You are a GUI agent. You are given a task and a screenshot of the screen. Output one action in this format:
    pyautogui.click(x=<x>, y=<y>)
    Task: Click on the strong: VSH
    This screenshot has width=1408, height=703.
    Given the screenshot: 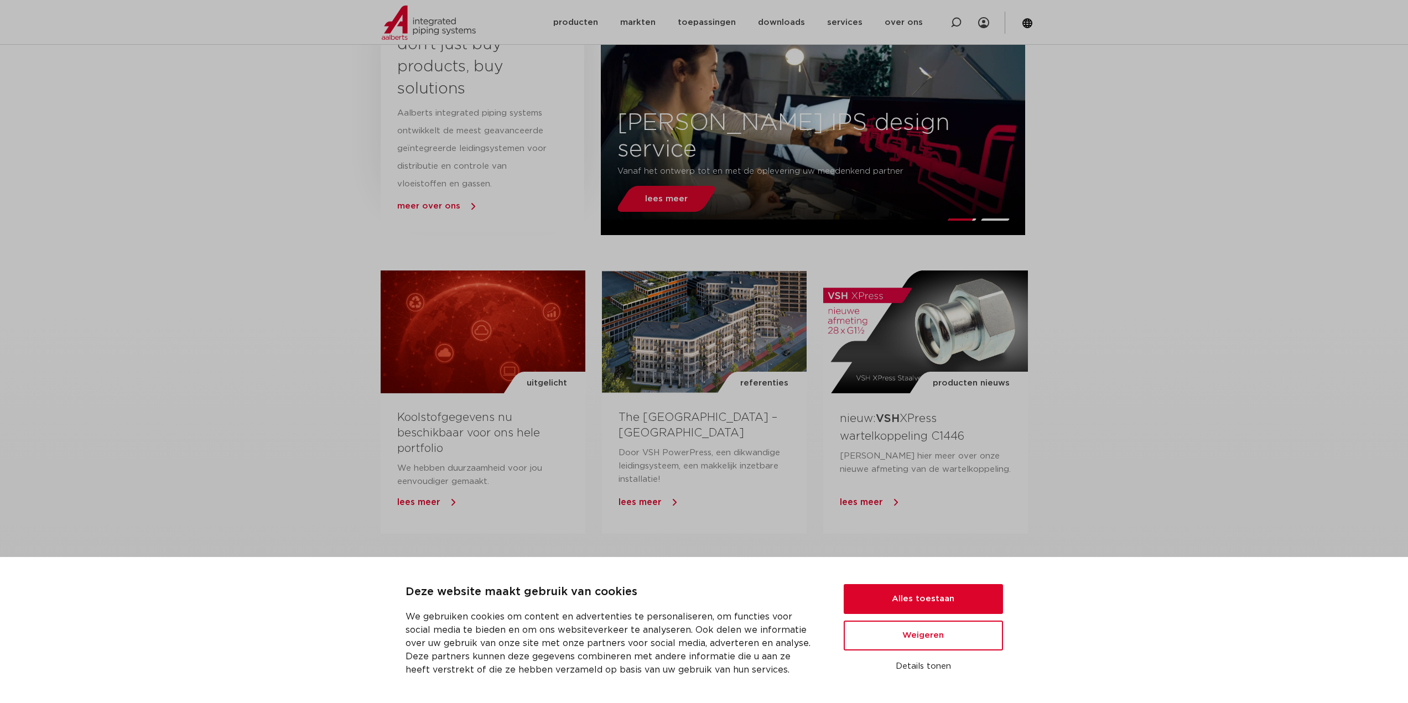 What is the action you would take?
    pyautogui.click(x=888, y=419)
    